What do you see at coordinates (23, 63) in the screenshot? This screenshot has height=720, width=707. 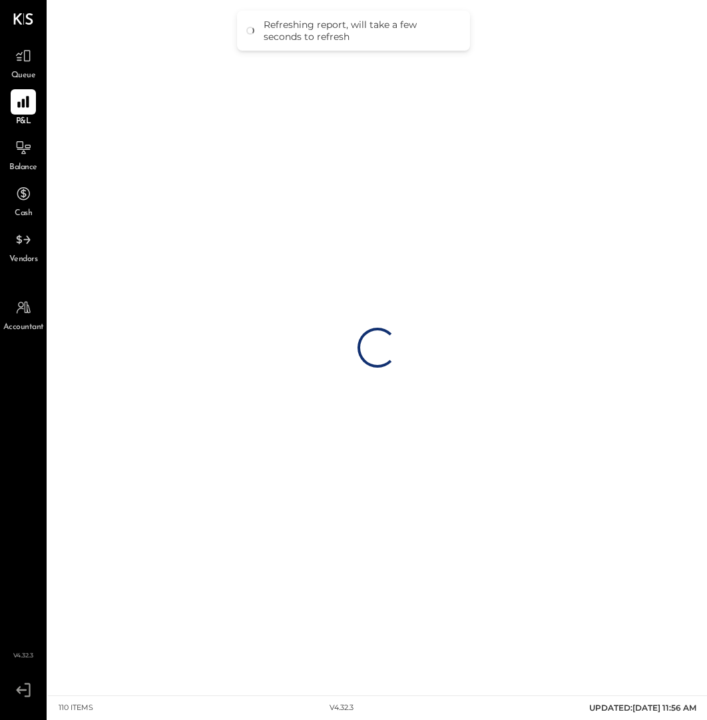 I see `a: Queue` at bounding box center [23, 63].